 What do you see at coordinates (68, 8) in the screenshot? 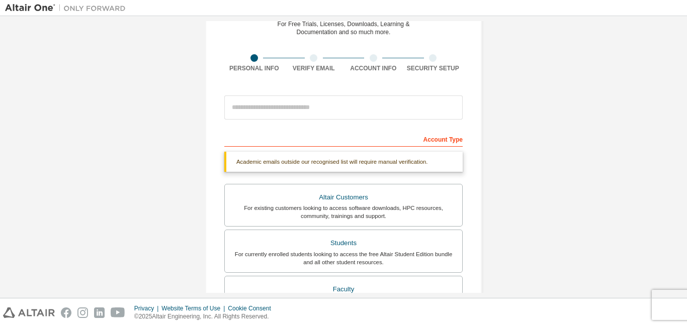
I see `img: Altair One` at bounding box center [68, 8].